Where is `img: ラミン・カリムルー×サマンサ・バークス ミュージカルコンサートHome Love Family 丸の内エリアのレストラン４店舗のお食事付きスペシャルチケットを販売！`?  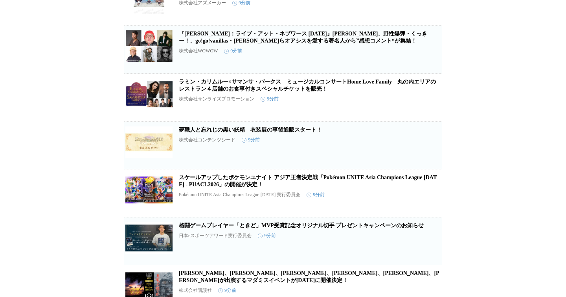
img: ラミン・カリムルー×サマンサ・バークス ミュージカルコンサートHome Love Family 丸の内エリアのレストラン４店舗のお食事付きスペシャルチケットを販売！ is located at coordinates (149, 94).